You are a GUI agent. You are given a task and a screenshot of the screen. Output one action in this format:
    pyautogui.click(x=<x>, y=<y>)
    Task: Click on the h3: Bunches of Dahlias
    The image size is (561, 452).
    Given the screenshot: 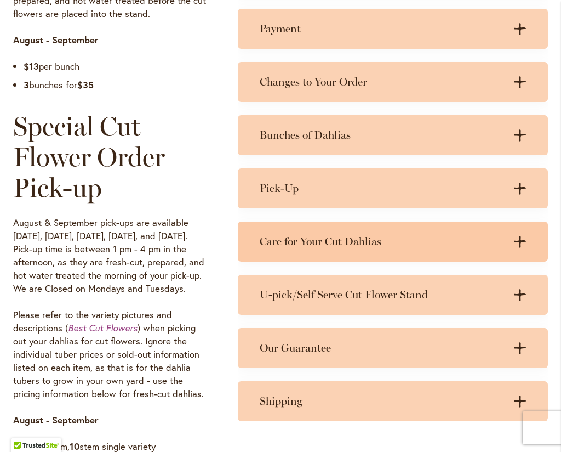 What is the action you would take?
    pyautogui.click(x=382, y=135)
    